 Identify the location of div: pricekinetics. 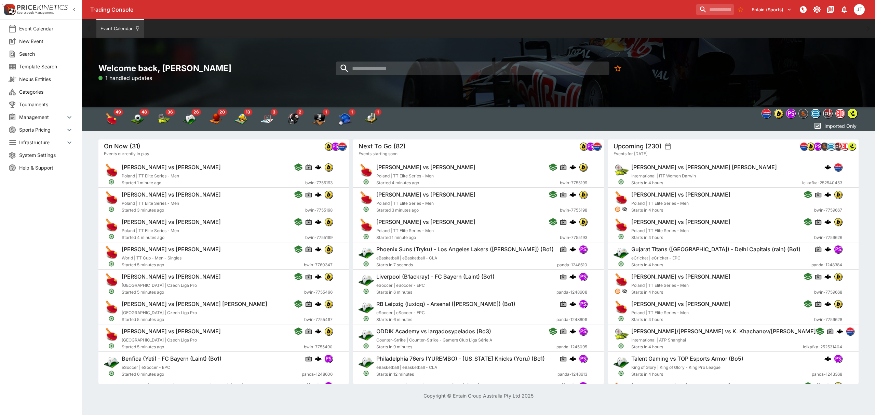
(828, 114).